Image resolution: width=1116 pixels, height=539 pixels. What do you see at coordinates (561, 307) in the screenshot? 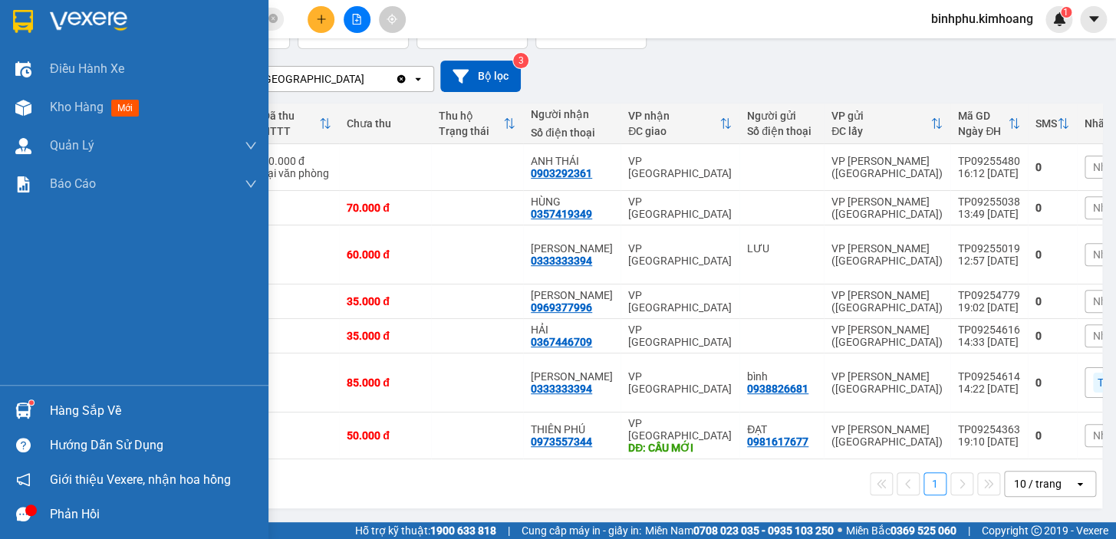
I see `div: 0969377996` at bounding box center [561, 307].